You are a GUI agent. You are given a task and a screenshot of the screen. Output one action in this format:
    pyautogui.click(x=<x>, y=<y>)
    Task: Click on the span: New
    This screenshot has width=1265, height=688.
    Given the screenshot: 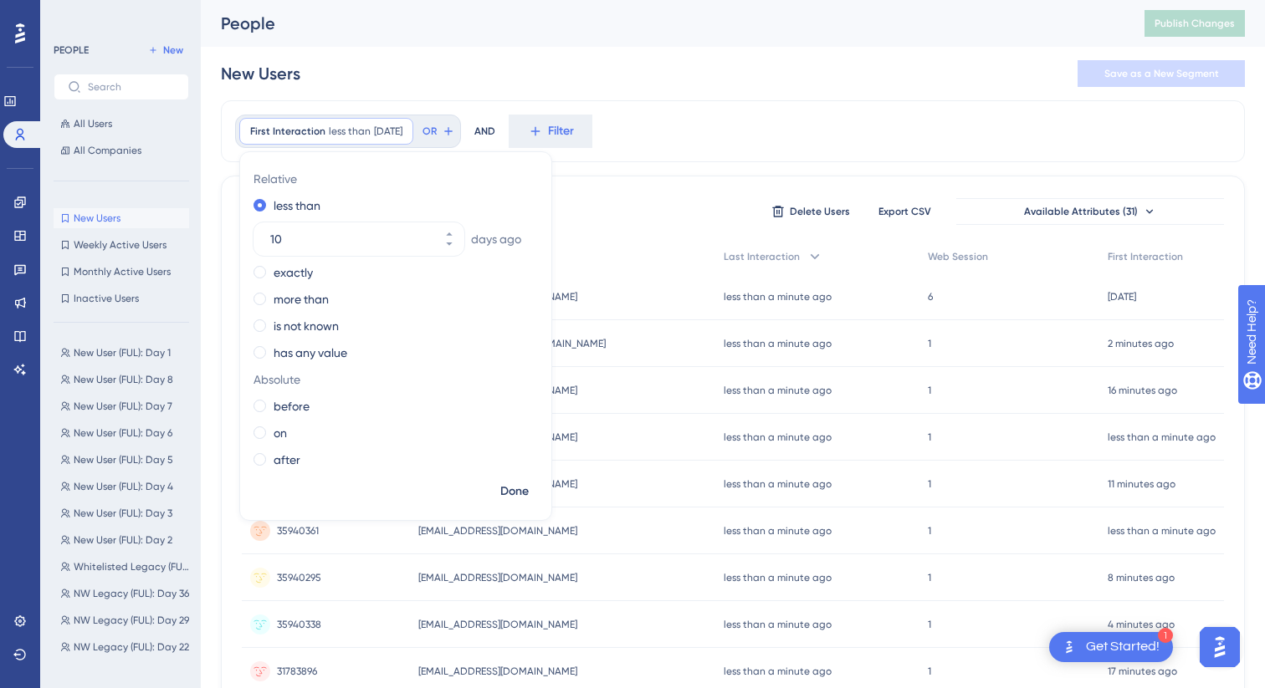 What is the action you would take?
    pyautogui.click(x=173, y=50)
    